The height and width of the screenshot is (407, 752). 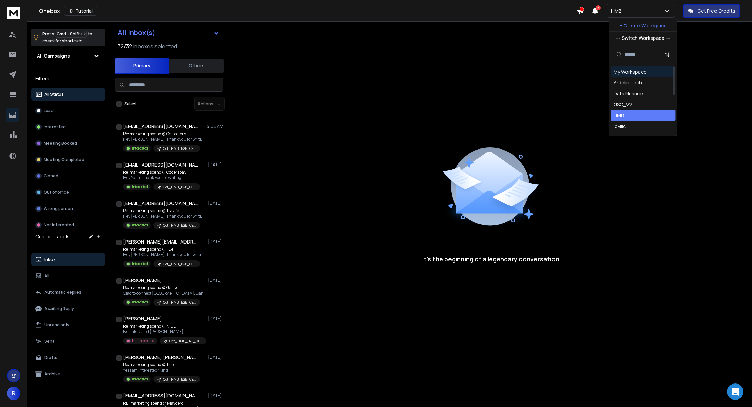 What do you see at coordinates (196, 66) in the screenshot?
I see `button: Others` at bounding box center [196, 66].